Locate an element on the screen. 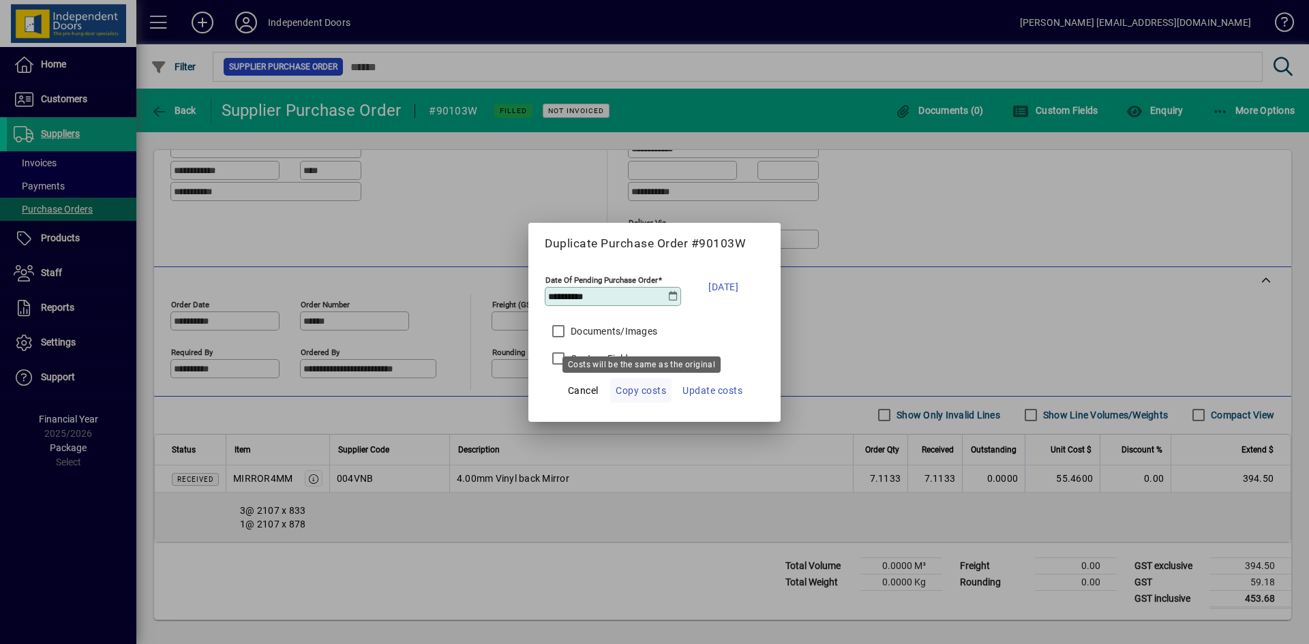  label: Custom Fields is located at coordinates (600, 359).